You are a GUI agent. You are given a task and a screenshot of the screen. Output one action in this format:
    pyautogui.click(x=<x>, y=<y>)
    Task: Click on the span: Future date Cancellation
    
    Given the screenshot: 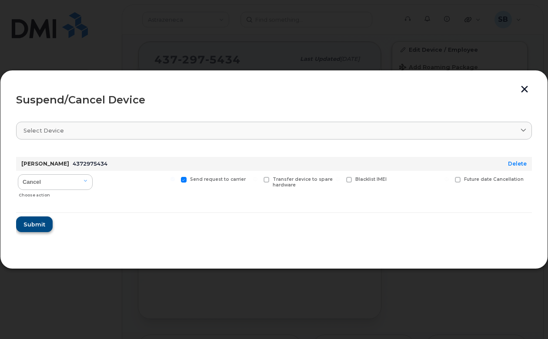 What is the action you would take?
    pyautogui.click(x=494, y=179)
    